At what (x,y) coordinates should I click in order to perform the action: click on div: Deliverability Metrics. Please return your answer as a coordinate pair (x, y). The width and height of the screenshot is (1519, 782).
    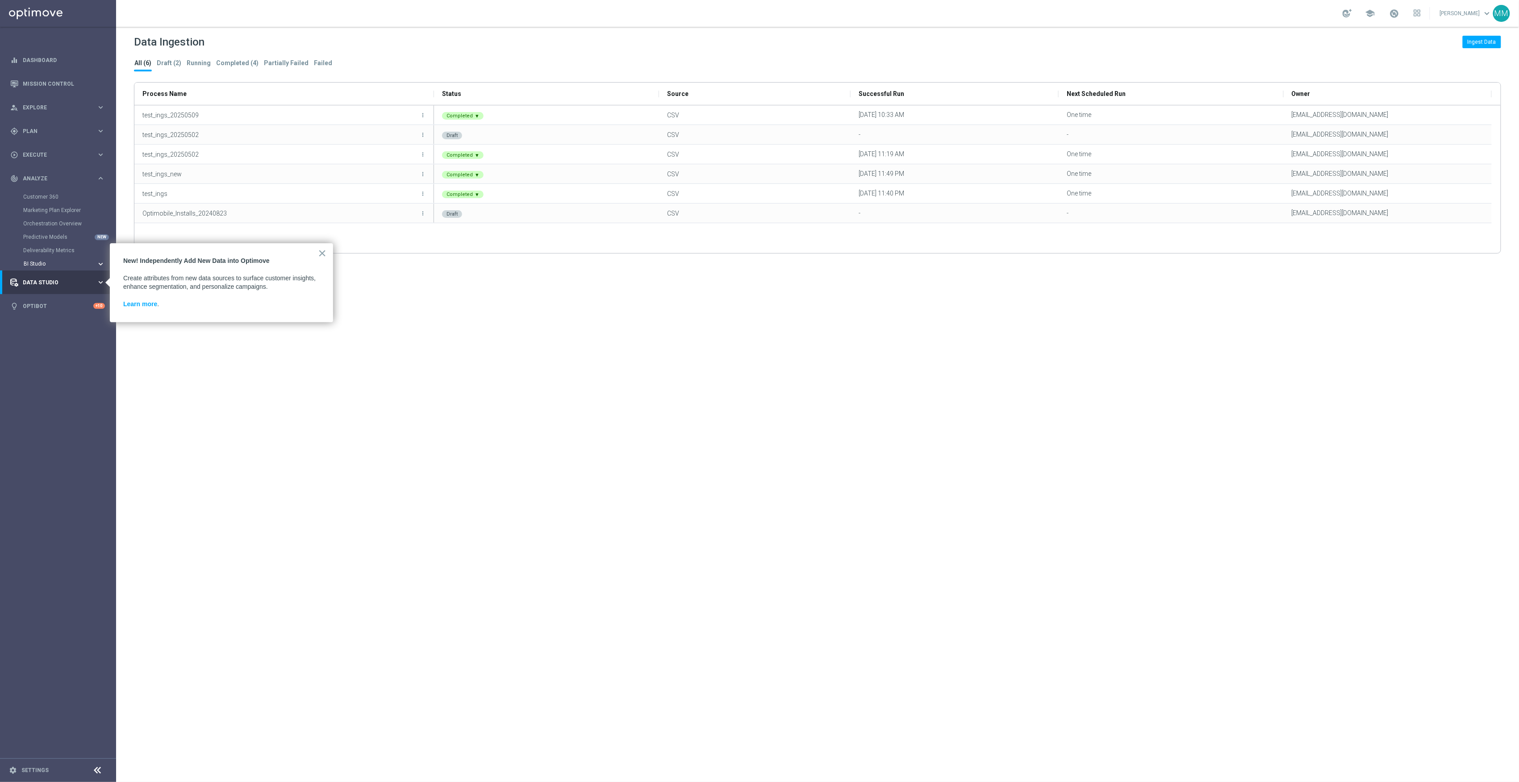
    Looking at the image, I should click on (69, 251).